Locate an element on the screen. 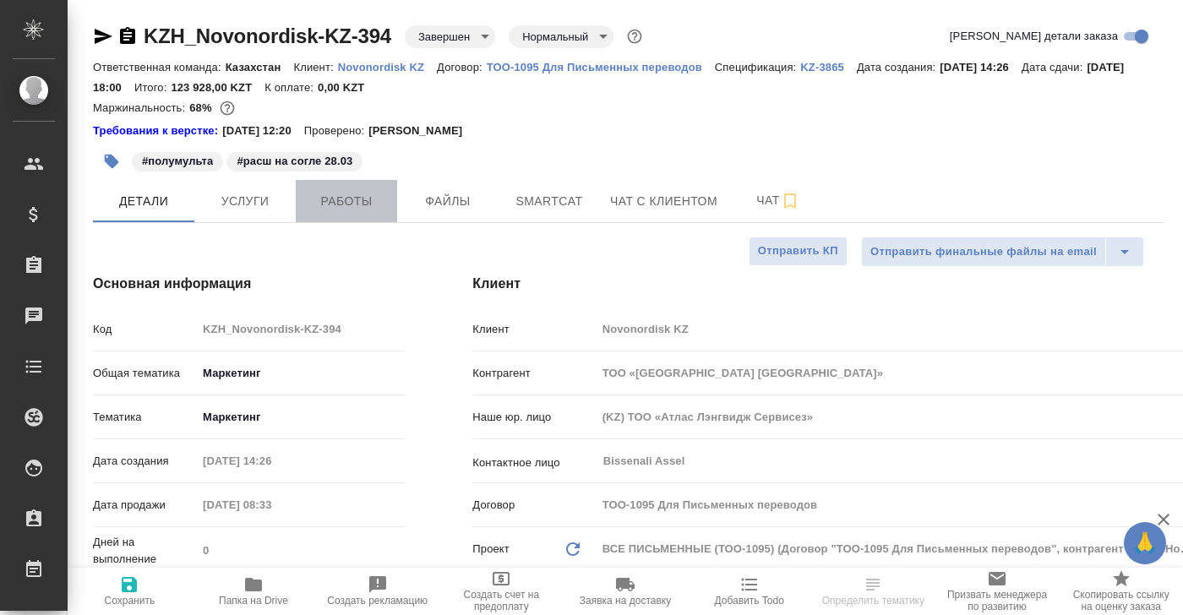  p: Общая тематика is located at coordinates (145, 374).